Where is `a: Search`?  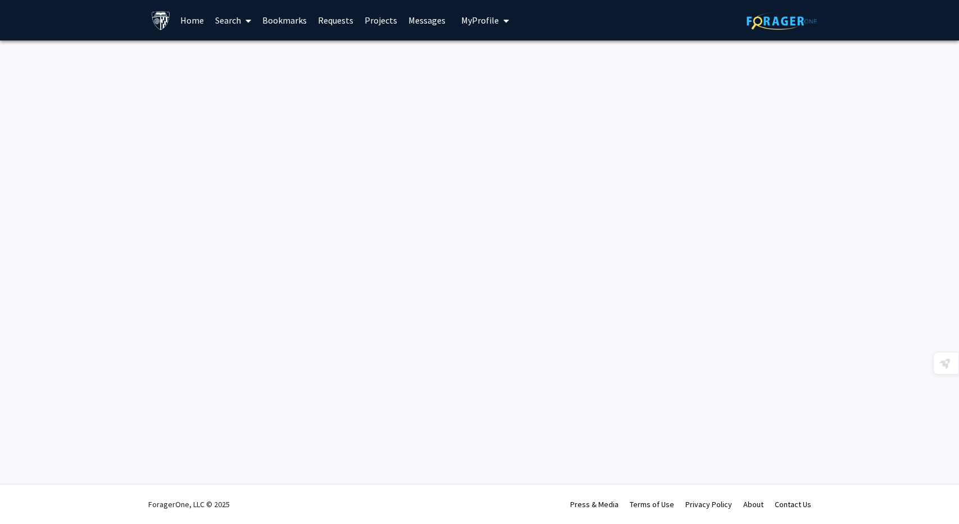
a: Search is located at coordinates (233, 20).